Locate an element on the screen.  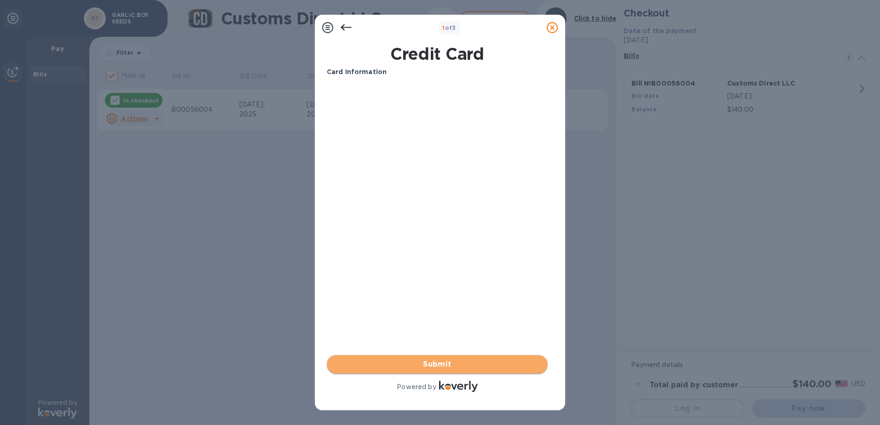
b: of 3 is located at coordinates (449, 28).